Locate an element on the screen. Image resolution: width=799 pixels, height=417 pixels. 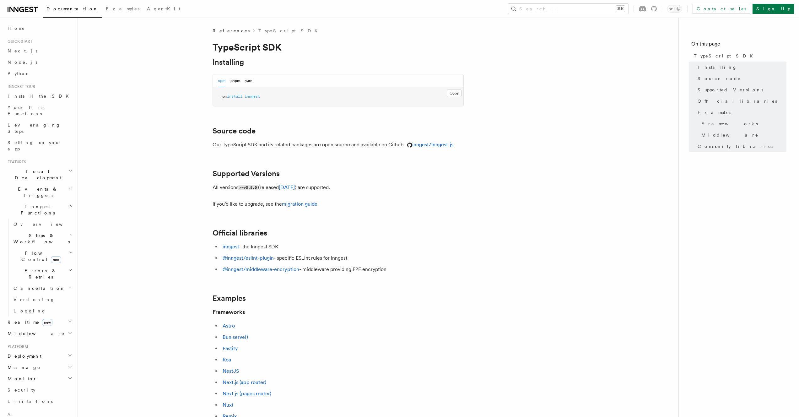
p: Our TypeScript SDK and its related packages are open source and available on Github: . is located at coordinates (338, 145).